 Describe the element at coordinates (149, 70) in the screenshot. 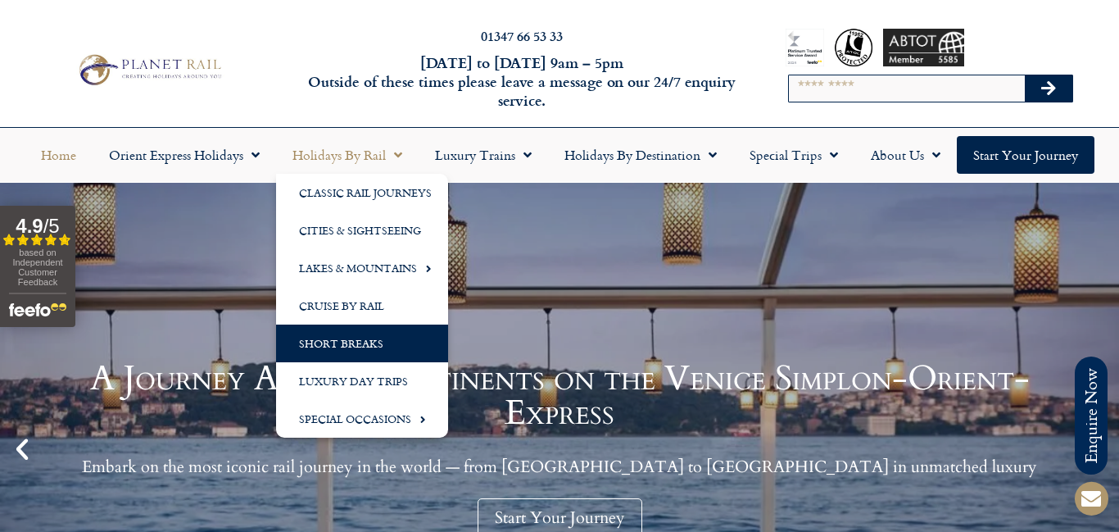

I see `img: Planet Rail Train Holidays Logo` at that location.